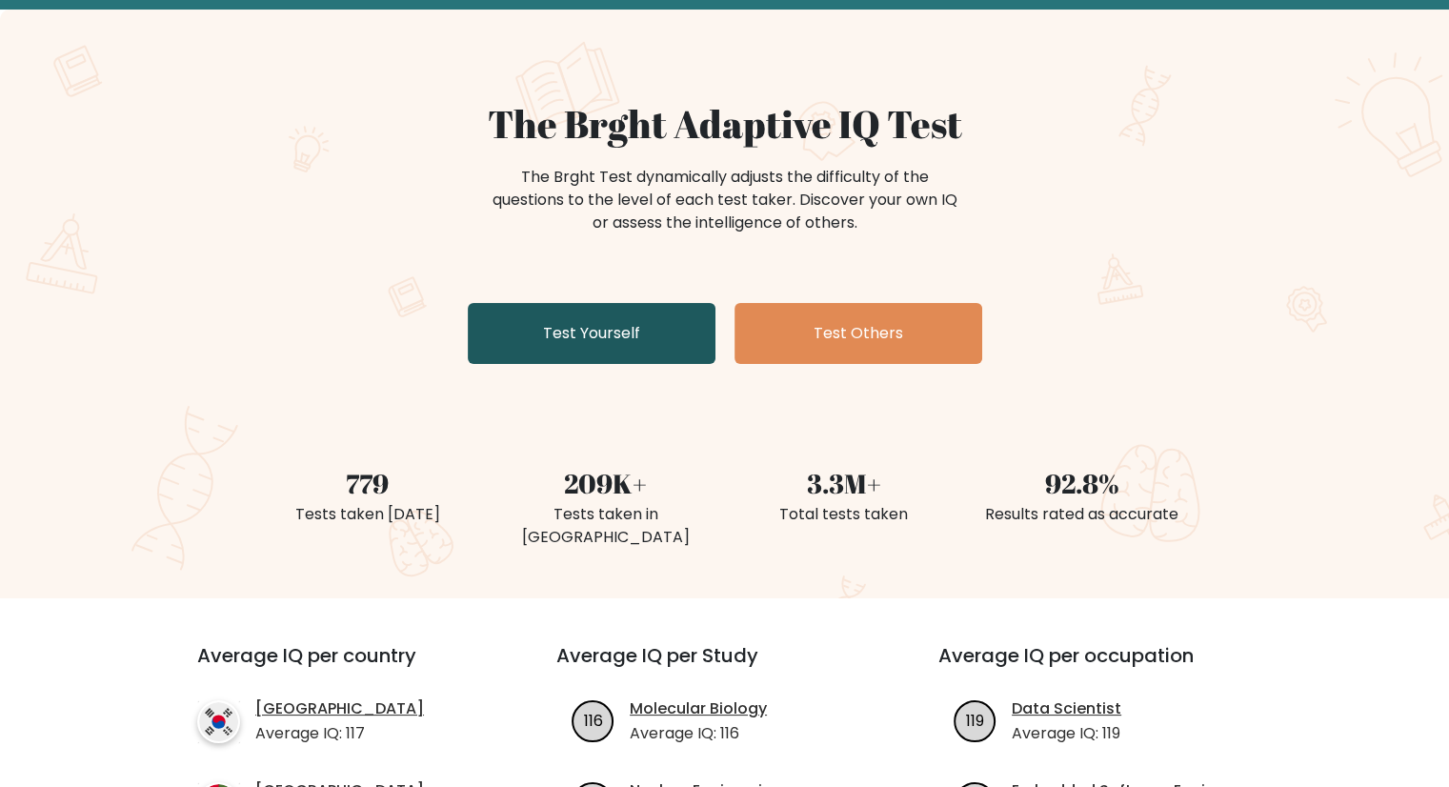 Image resolution: width=1449 pixels, height=787 pixels. What do you see at coordinates (592, 333) in the screenshot?
I see `a: Test Yourself` at bounding box center [592, 333].